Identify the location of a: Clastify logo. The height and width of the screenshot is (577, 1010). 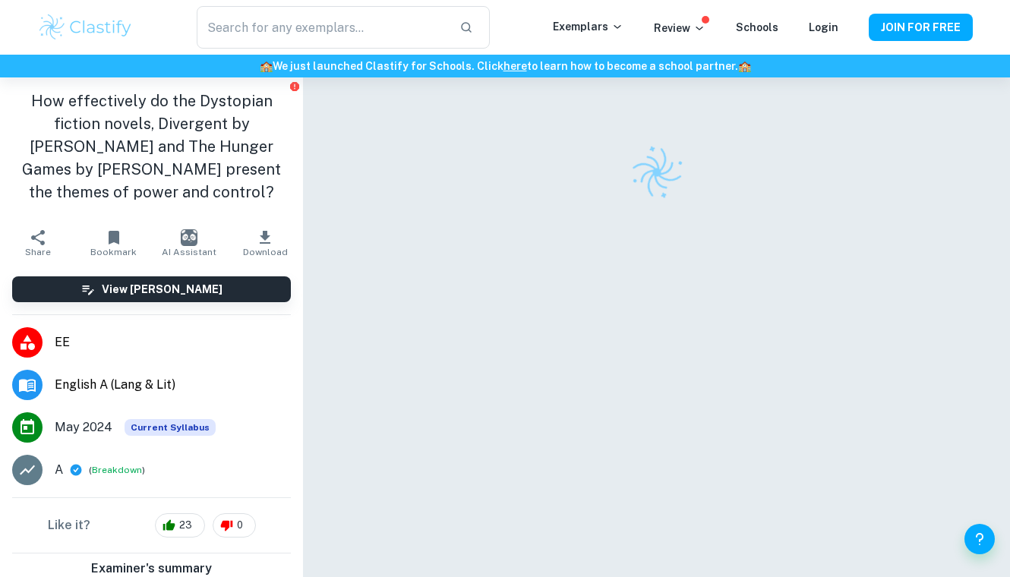
(85, 27).